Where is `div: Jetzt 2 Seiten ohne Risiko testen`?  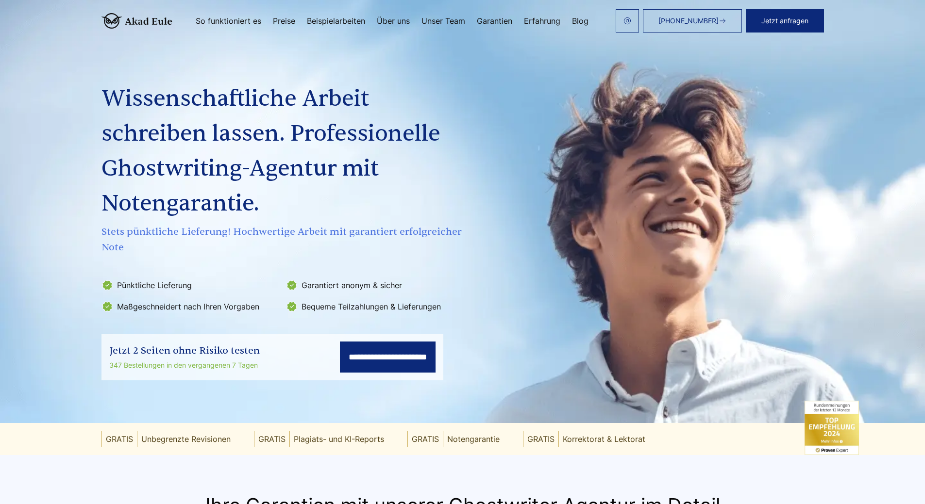
div: Jetzt 2 Seiten ohne Risiko testen is located at coordinates (184, 351).